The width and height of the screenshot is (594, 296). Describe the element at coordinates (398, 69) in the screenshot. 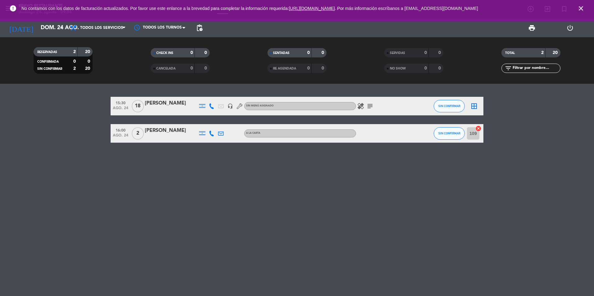

I see `span: NO SHOW` at that location.